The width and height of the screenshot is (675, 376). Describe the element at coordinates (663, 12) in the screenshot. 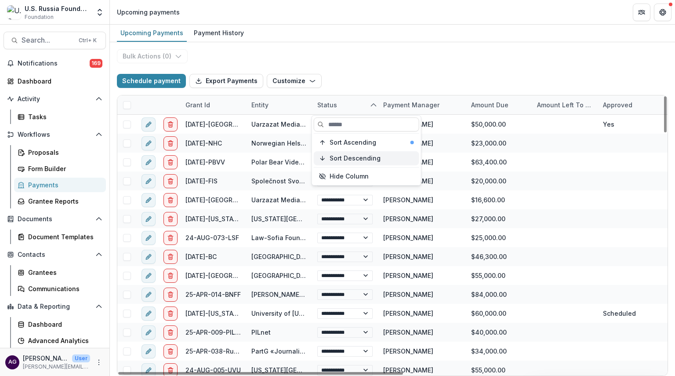

I see `button: Get Help` at that location.